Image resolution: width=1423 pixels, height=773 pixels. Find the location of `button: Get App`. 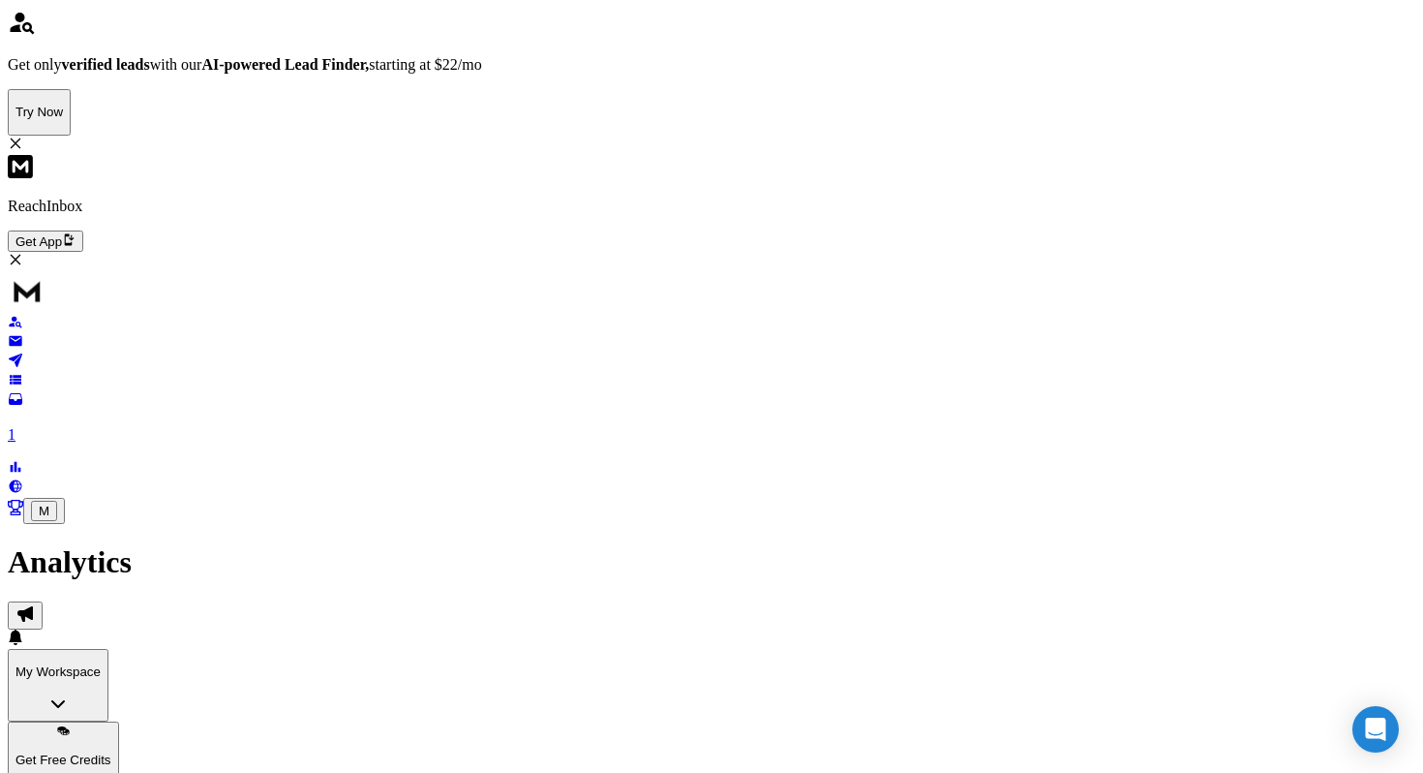

button: Get App is located at coordinates (46, 241).